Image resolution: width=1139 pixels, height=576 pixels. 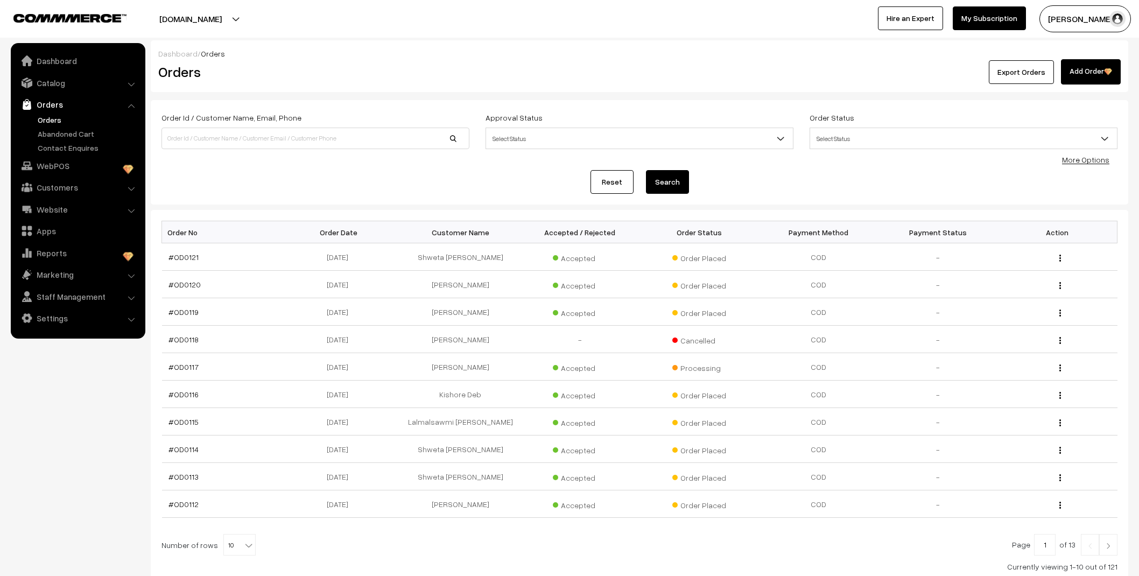 What do you see at coordinates (77, 318) in the screenshot?
I see `a: Settings` at bounding box center [77, 318].